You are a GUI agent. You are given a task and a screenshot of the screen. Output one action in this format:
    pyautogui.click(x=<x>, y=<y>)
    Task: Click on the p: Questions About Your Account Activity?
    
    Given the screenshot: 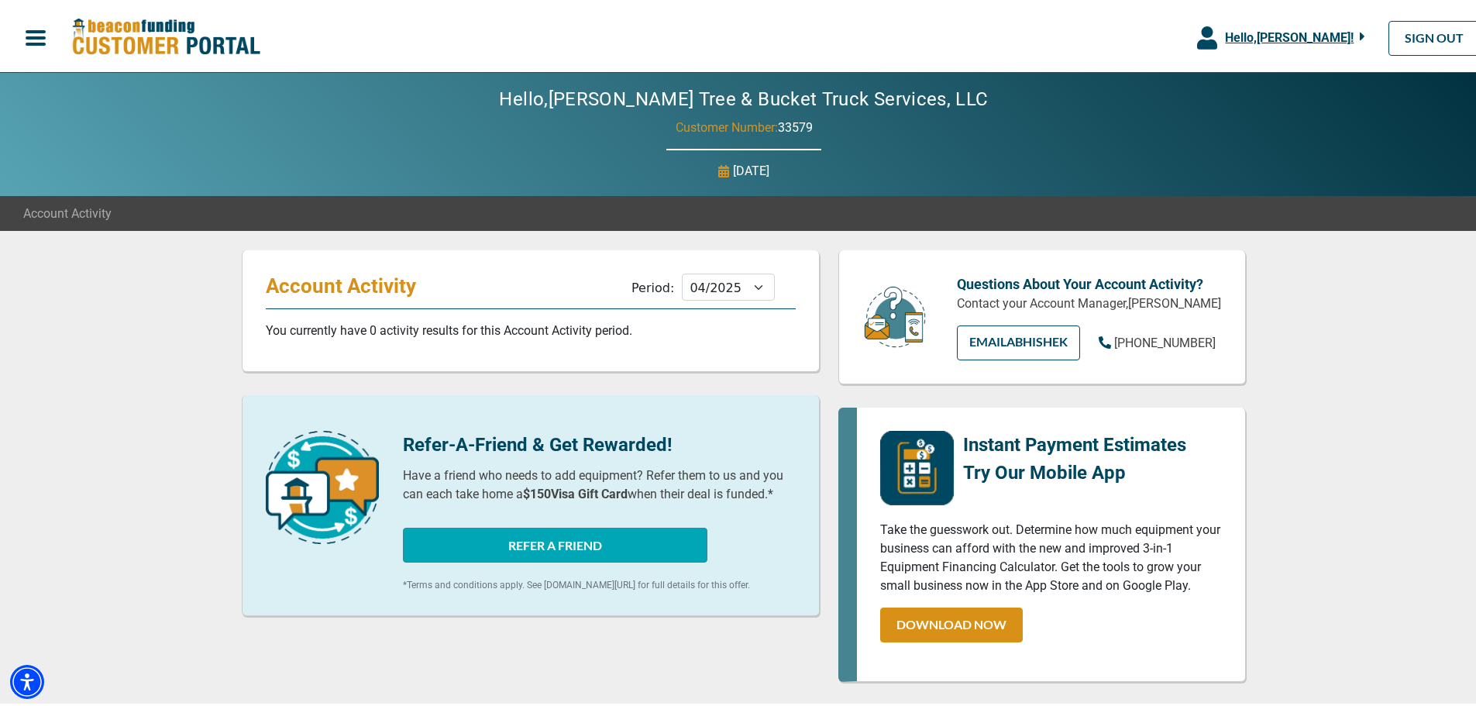 What is the action you would take?
    pyautogui.click(x=1090, y=281)
    